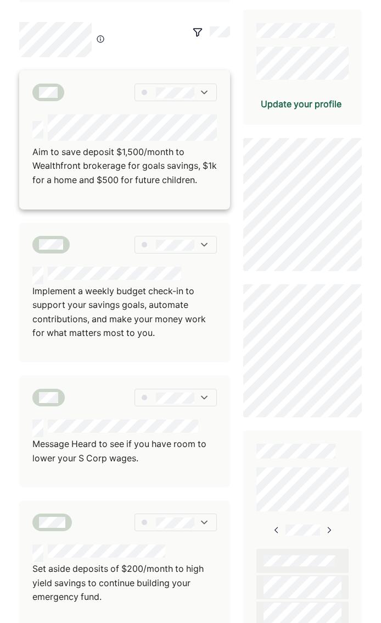 This screenshot has height=623, width=381. Describe the element at coordinates (301, 104) in the screenshot. I see `div: Update your profile` at that location.